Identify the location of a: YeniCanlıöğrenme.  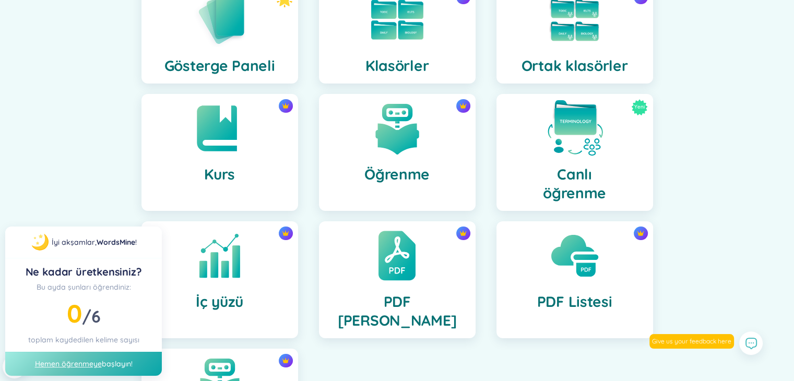
(575, 152).